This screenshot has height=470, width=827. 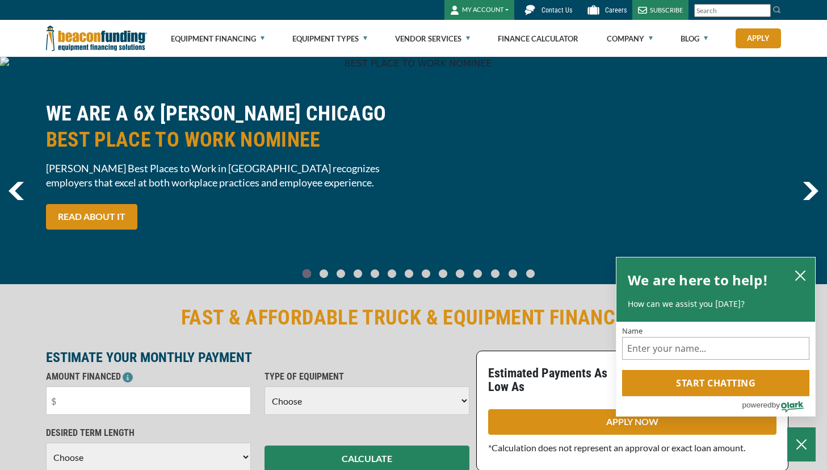 What do you see at coordinates (777, 10) in the screenshot?
I see `img: Search` at bounding box center [777, 10].